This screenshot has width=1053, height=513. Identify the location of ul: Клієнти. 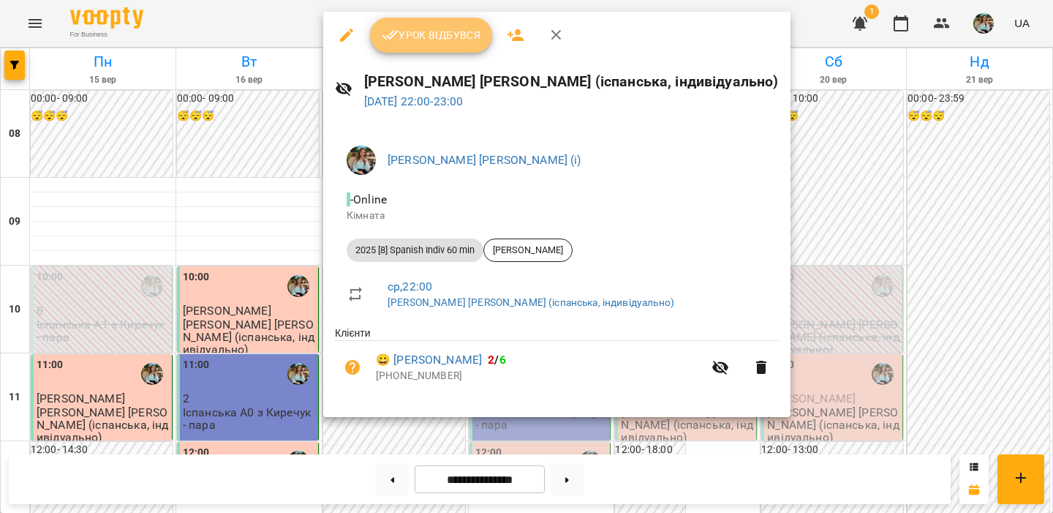
(557, 362).